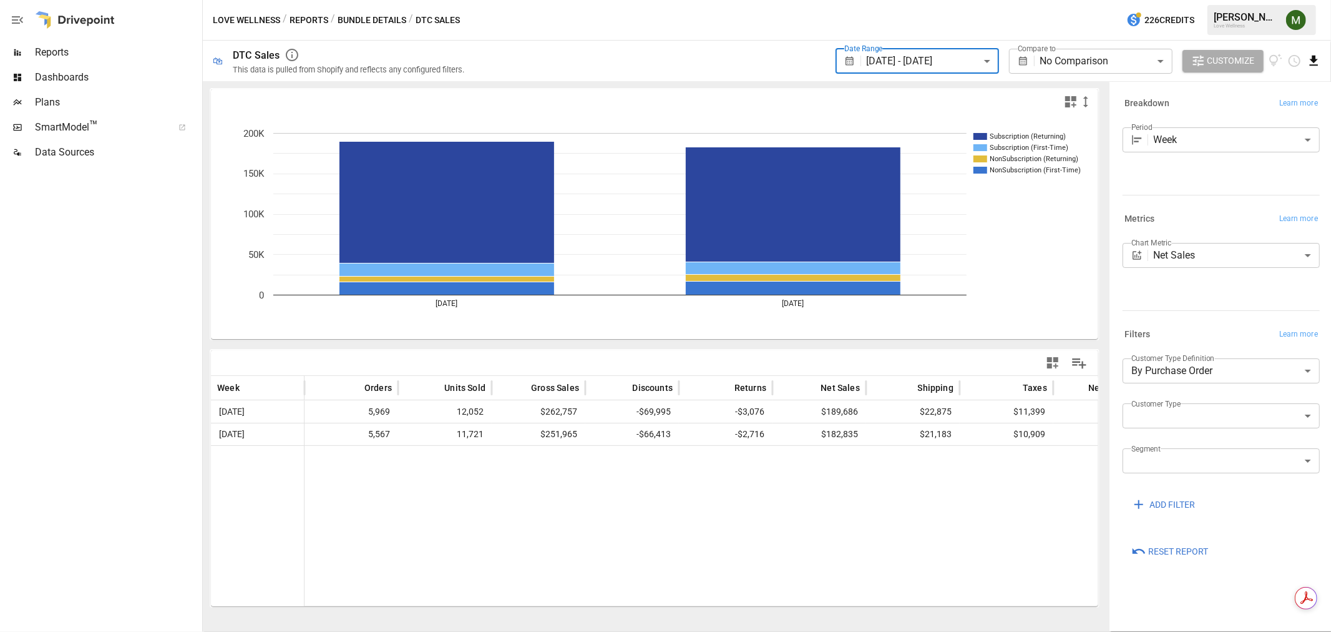  I want to click on span: $11,399, so click(1007, 411).